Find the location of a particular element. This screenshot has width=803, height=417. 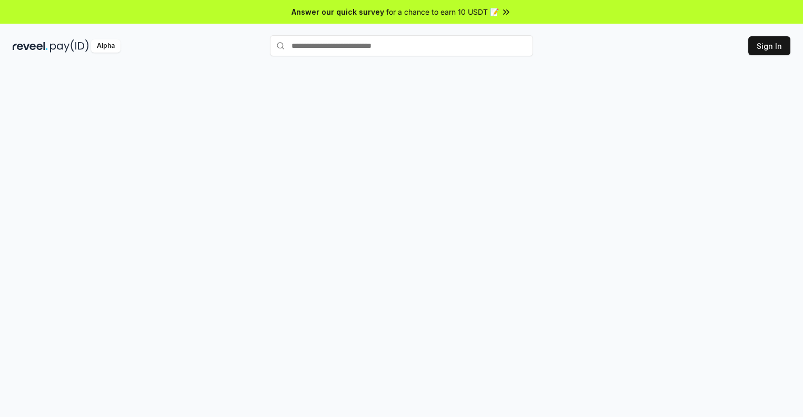

div: Alpha is located at coordinates (106, 46).